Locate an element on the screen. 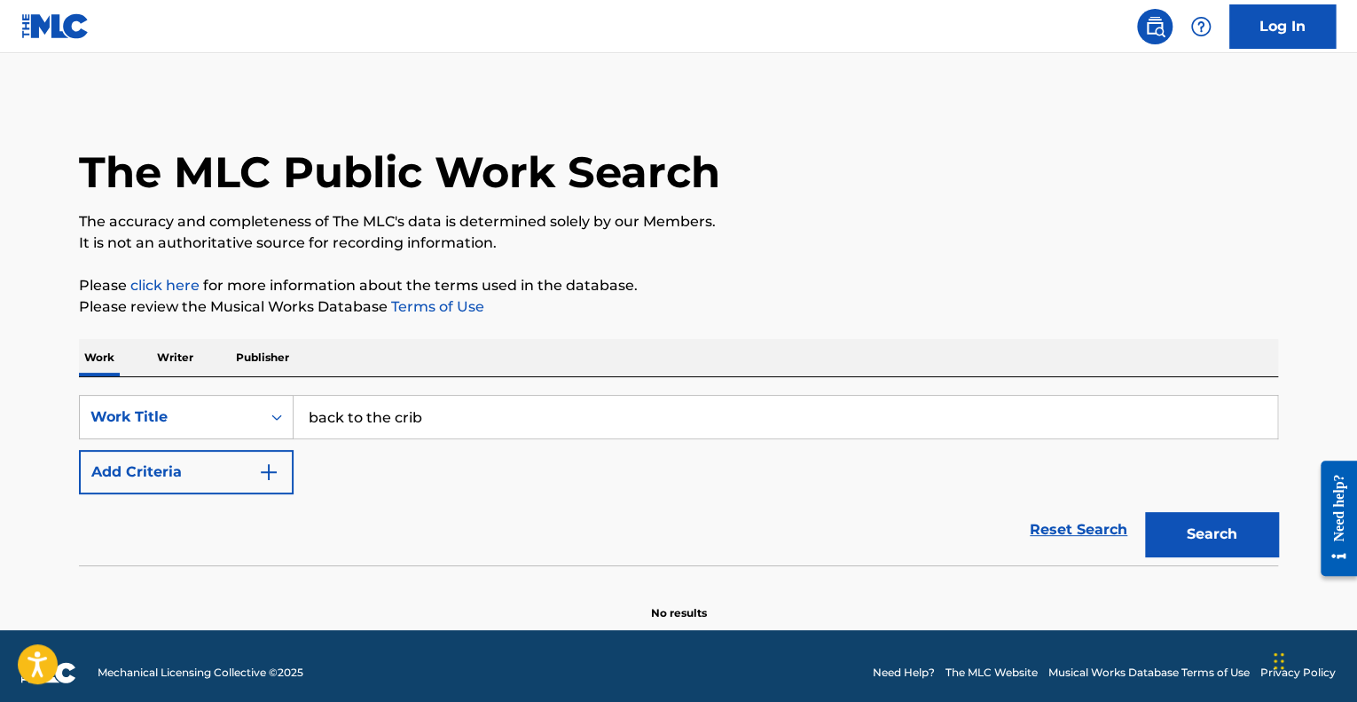 This screenshot has height=702, width=1357. p: Please review the Musical Works Database is located at coordinates (679, 307).